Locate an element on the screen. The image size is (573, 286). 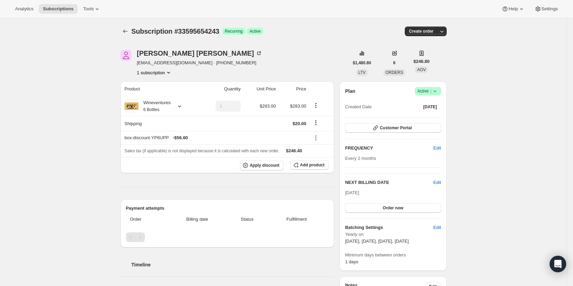
span: Customer Portal is located at coordinates (396, 128).